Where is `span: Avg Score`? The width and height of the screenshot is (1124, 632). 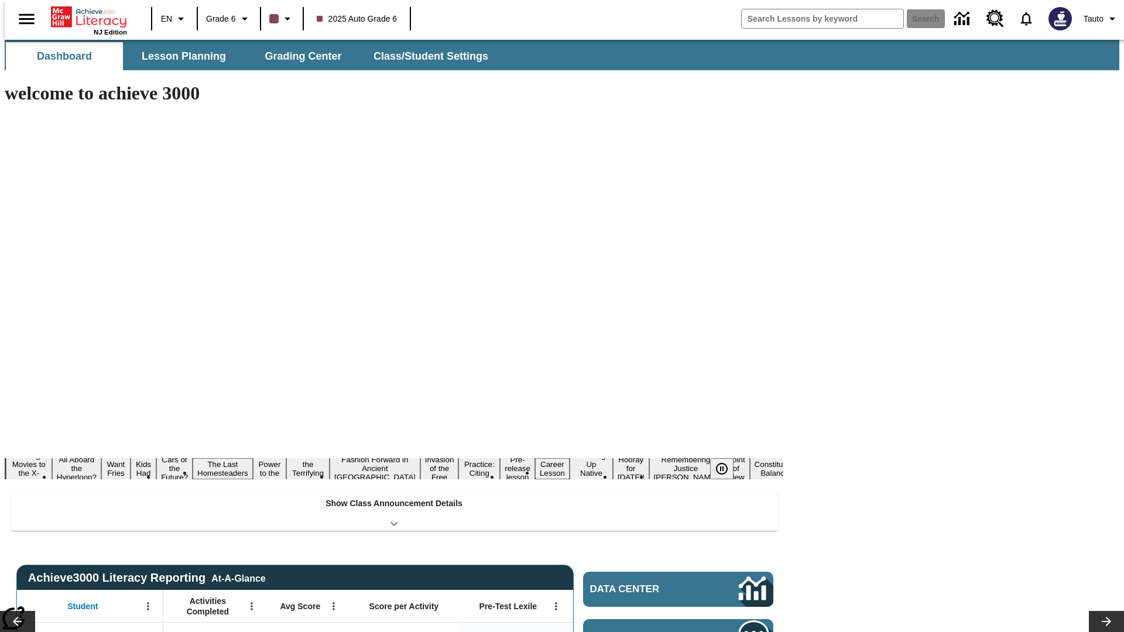
span: Avg Score is located at coordinates (300, 607).